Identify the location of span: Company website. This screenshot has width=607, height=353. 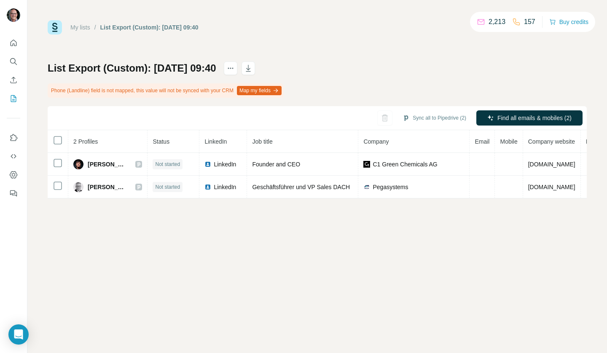
(551, 142).